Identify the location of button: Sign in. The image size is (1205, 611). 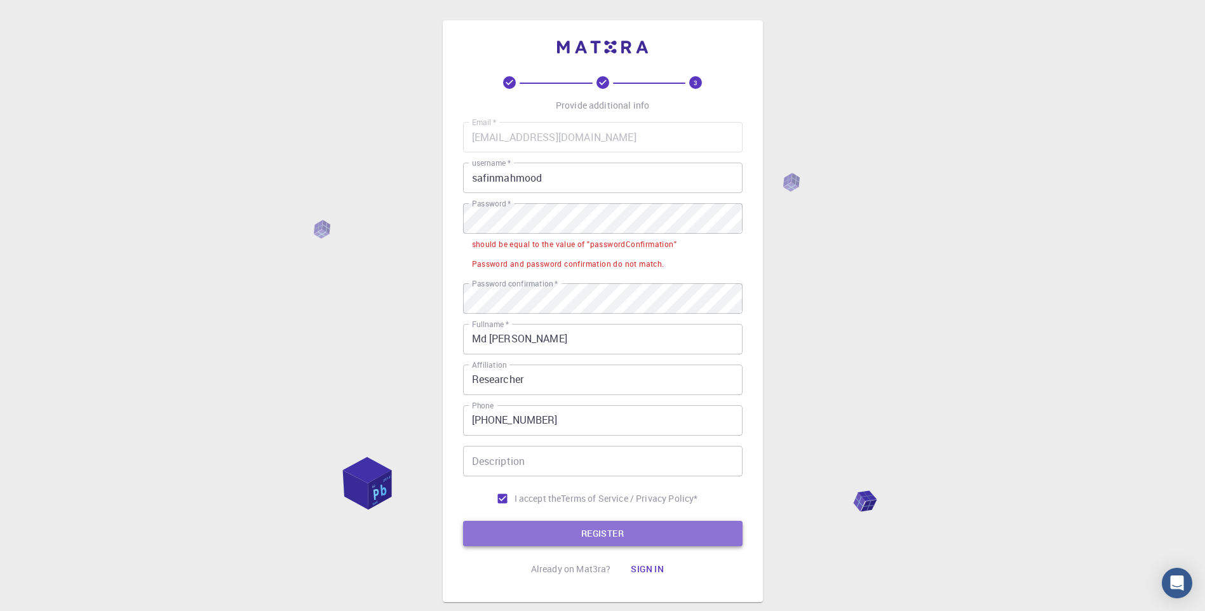
(647, 569).